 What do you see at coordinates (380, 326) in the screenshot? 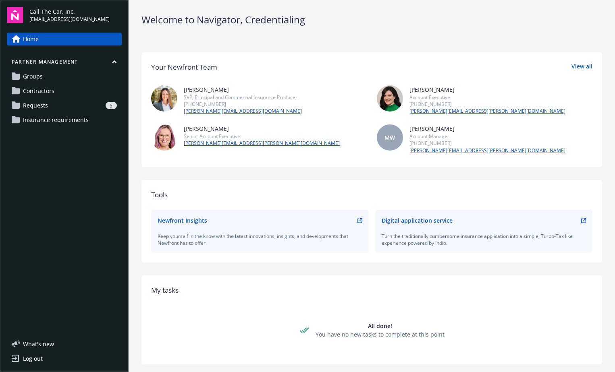
I see `div: All done!` at bounding box center [380, 326].